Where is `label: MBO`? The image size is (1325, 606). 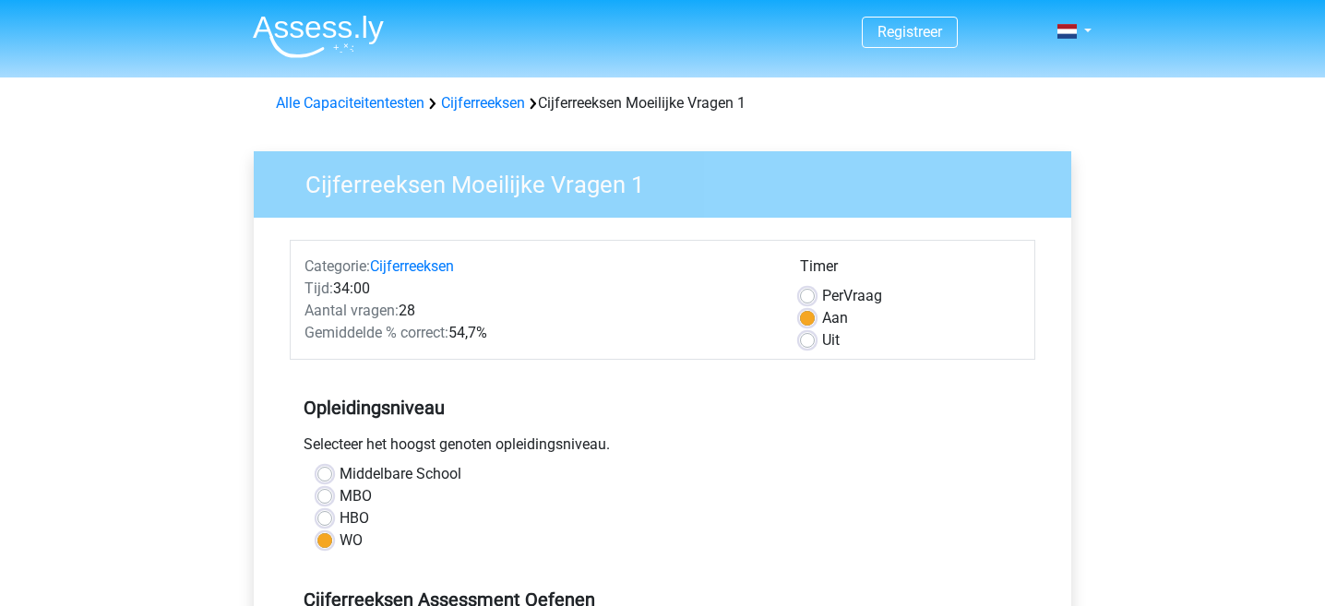 label: MBO is located at coordinates (355, 496).